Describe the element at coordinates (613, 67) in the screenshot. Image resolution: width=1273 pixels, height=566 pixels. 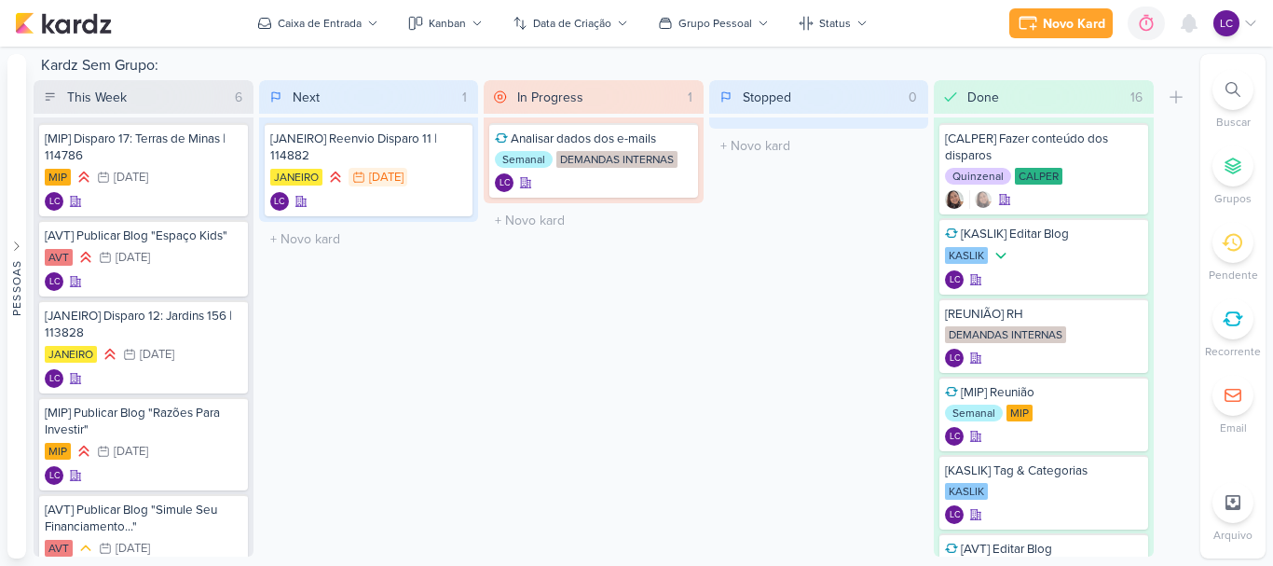
I see `div: Kardz Sem Grupo:` at that location.